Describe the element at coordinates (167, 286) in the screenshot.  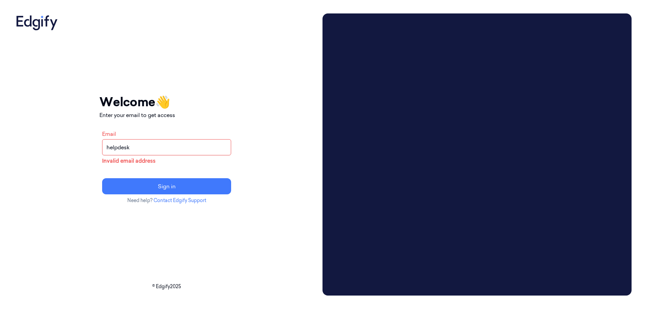
I see `p: © Edgify 2025` at that location.